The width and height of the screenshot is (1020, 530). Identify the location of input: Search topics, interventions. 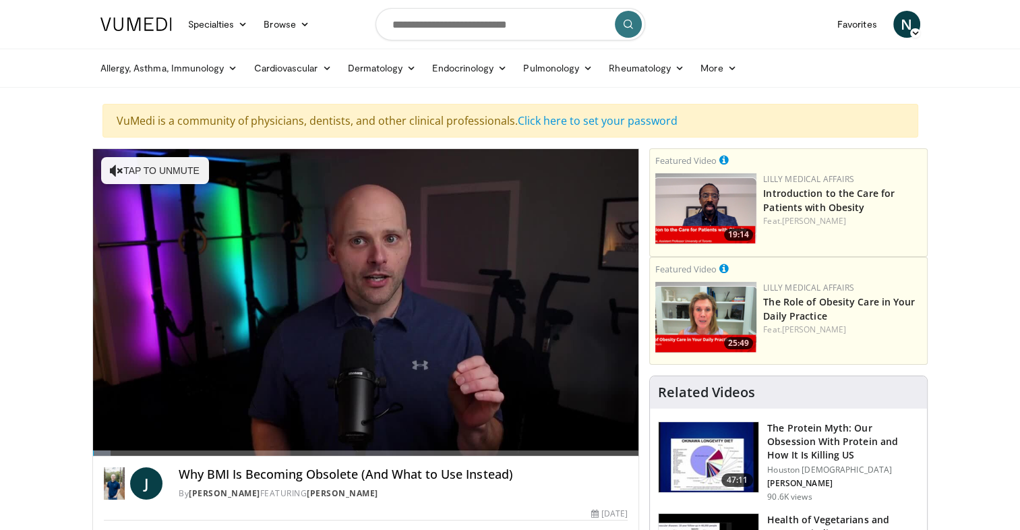
(510, 24).